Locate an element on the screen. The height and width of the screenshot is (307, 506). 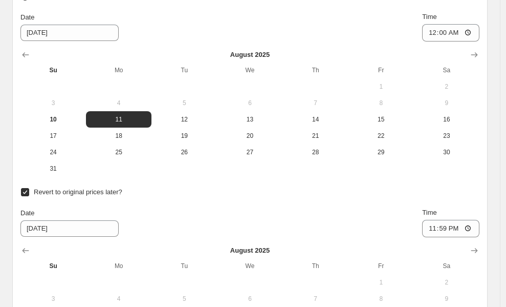
span: 22 is located at coordinates (382, 136).